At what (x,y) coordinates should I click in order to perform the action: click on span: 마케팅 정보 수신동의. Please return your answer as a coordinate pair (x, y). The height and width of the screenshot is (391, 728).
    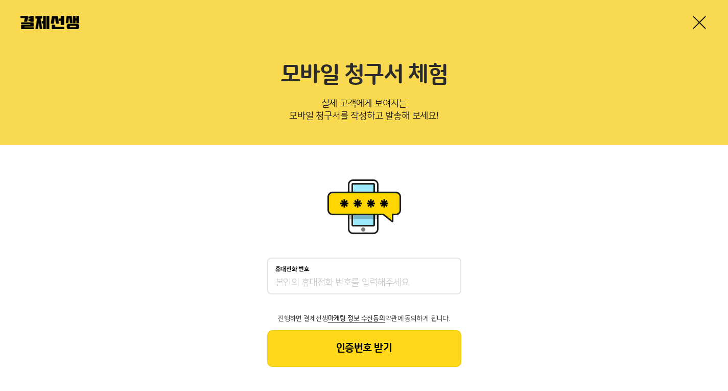
    Looking at the image, I should click on (357, 318).